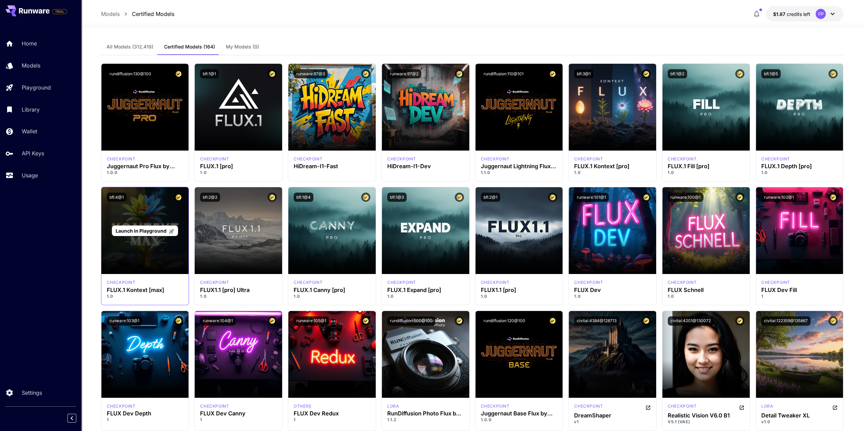 Image resolution: width=863 pixels, height=431 pixels. What do you see at coordinates (218, 321) in the screenshot?
I see `button: runware:104@1` at bounding box center [218, 321].